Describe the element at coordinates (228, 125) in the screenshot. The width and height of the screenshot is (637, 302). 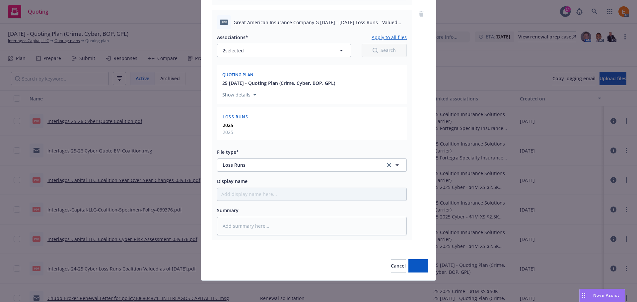
I see `strong: 2025` at that location.